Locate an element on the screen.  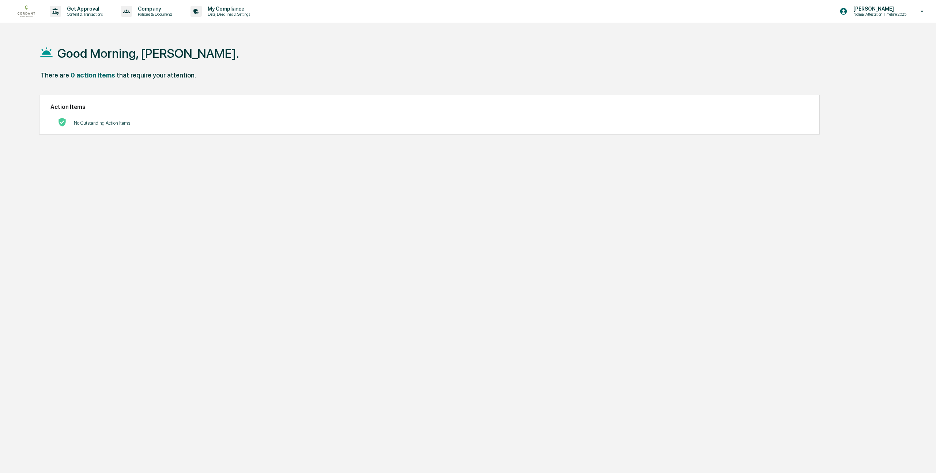
img: logo is located at coordinates (26, 11).